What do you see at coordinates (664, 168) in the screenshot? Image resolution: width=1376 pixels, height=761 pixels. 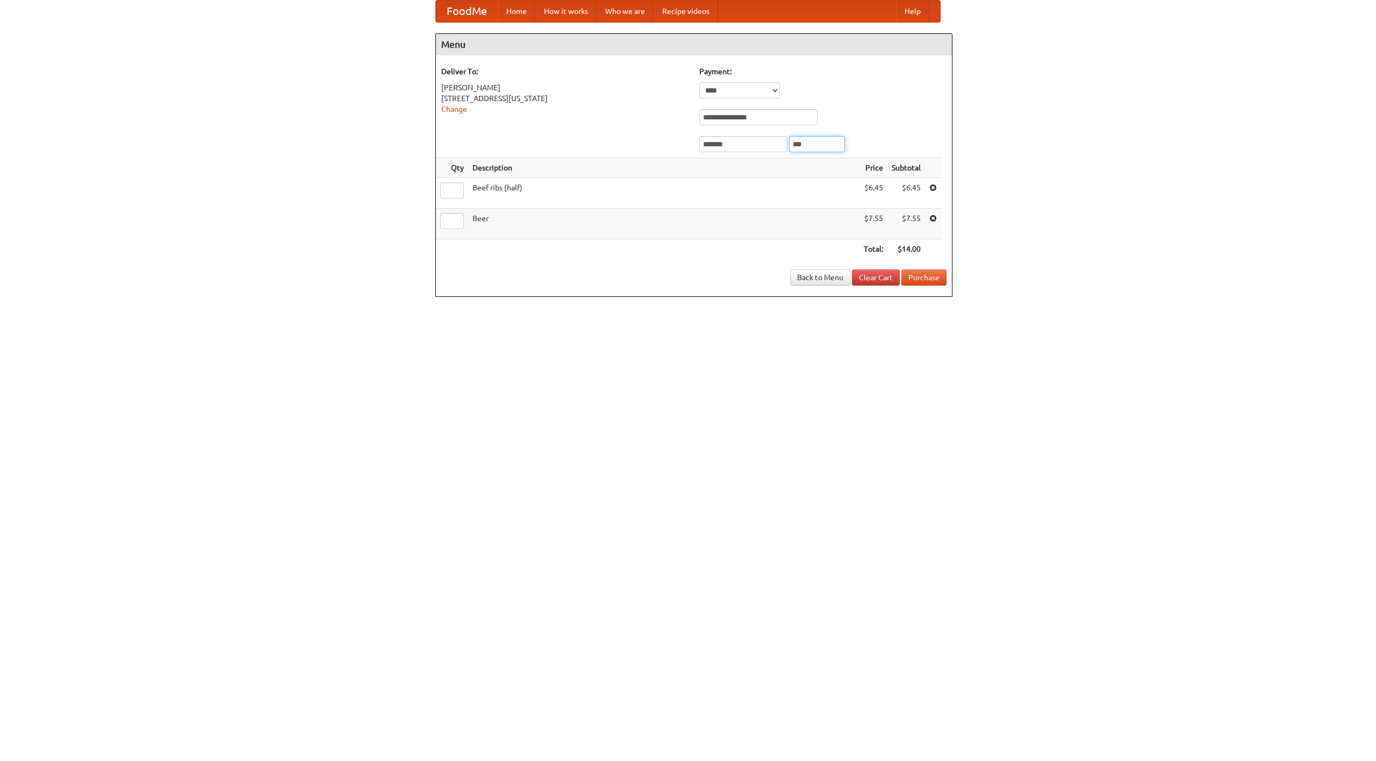 I see `th: Description` at bounding box center [664, 168].